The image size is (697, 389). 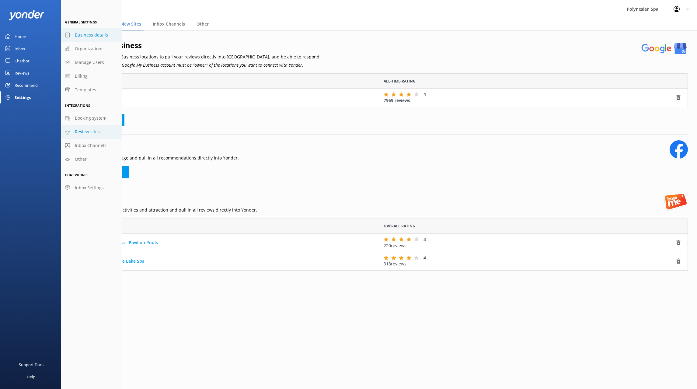 What do you see at coordinates (91, 118) in the screenshot?
I see `span: Booking system` at bounding box center [91, 118].